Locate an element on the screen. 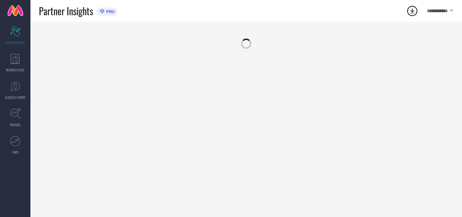 The image size is (462, 217). span: WORKSPACE is located at coordinates (15, 70).